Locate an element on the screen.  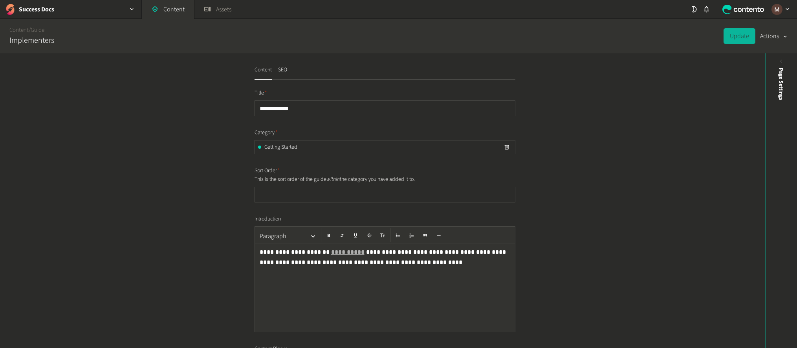
em: within is located at coordinates (333, 179).